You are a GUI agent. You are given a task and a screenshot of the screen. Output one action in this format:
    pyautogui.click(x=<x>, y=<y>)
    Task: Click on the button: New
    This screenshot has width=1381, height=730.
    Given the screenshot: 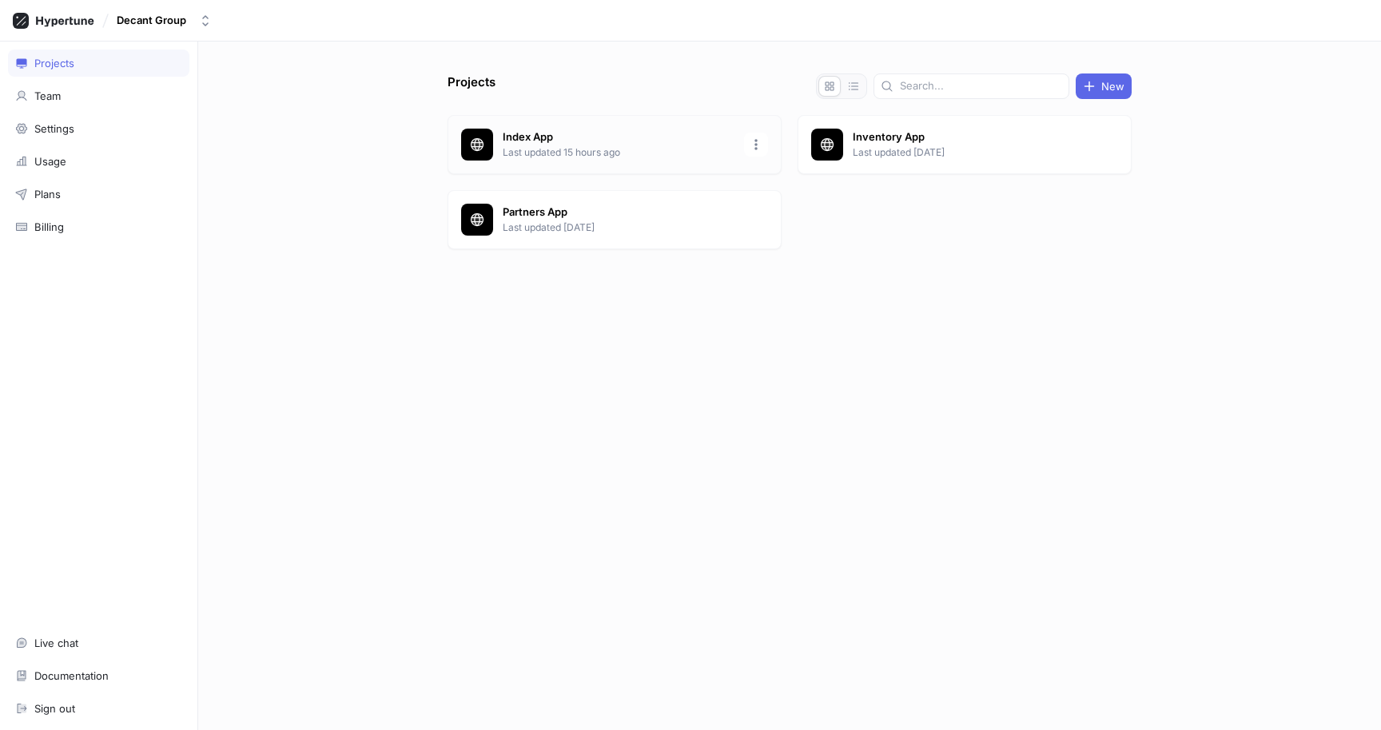 What is the action you would take?
    pyautogui.click(x=1104, y=86)
    